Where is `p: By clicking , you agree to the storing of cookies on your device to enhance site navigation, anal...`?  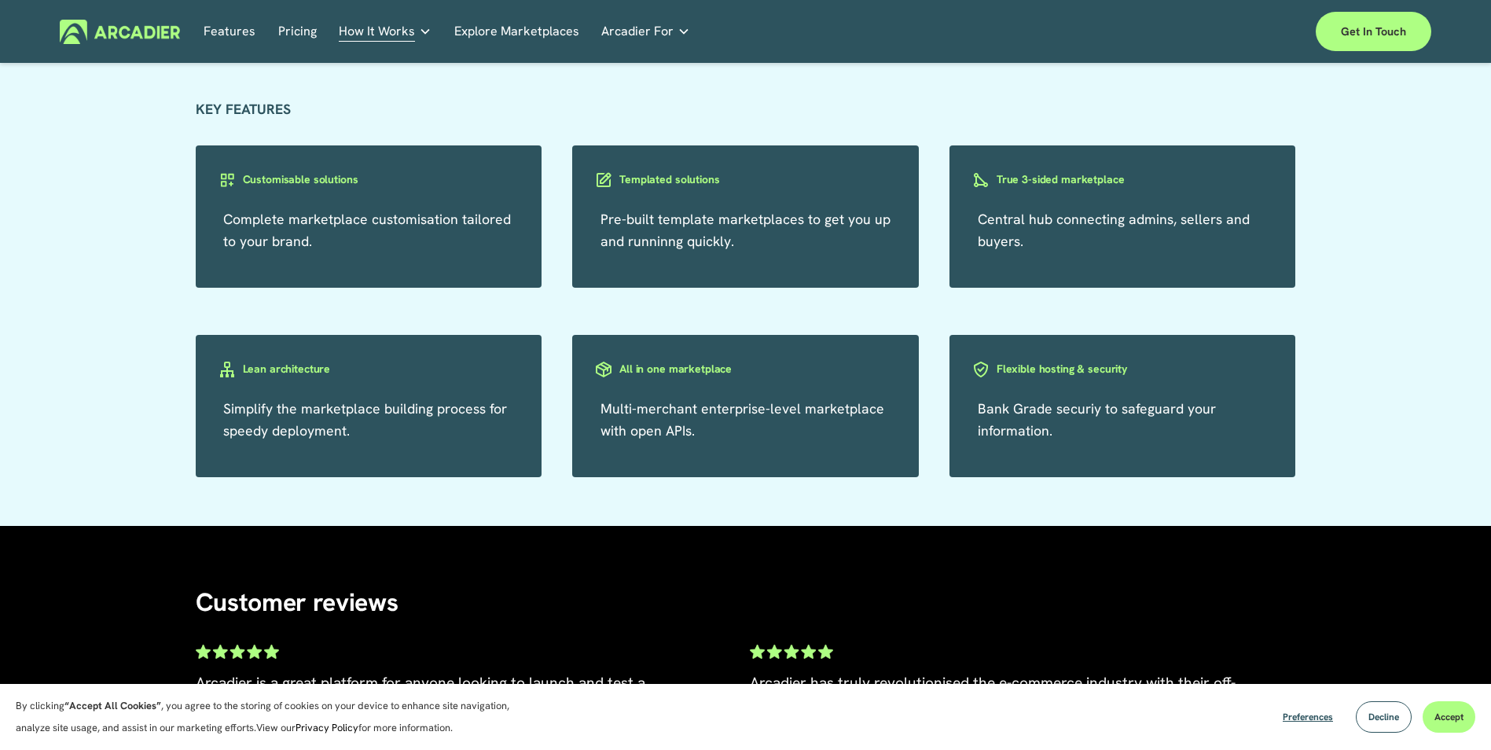
p: By clicking , you agree to the storing of cookies on your device to enhance site navigation, anal... is located at coordinates (271, 717).